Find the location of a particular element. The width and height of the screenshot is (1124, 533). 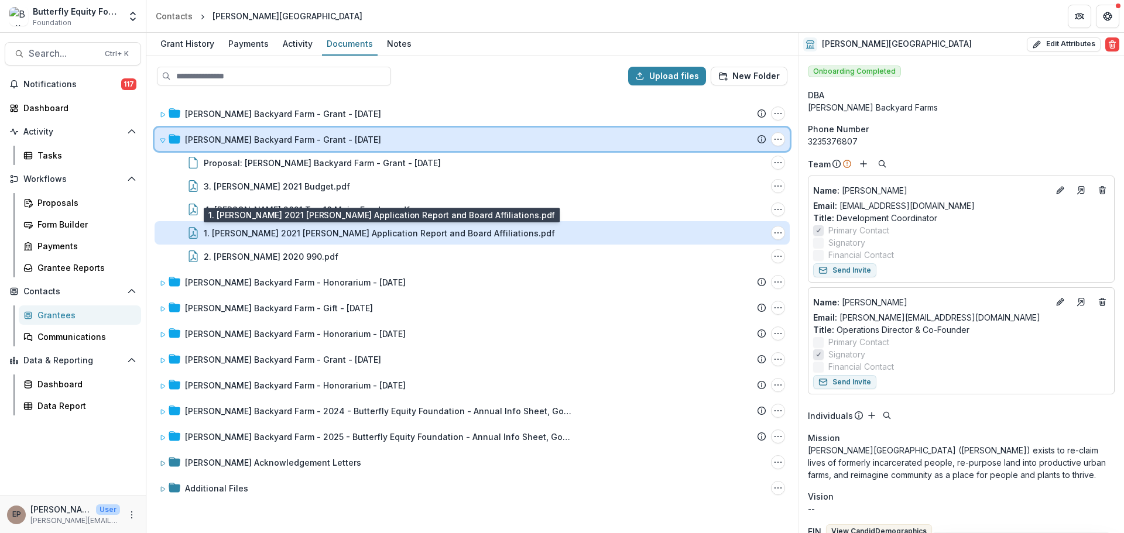

a: Tasks is located at coordinates (80, 155).